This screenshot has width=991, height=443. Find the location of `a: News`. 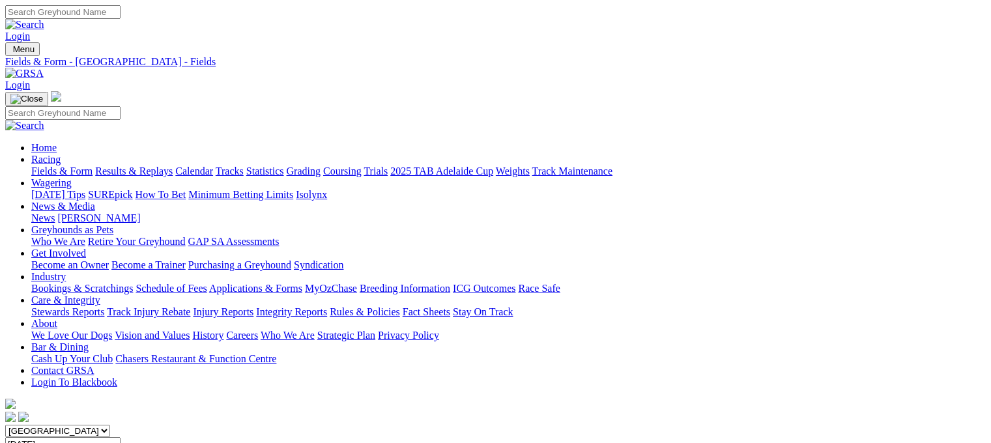

a: News is located at coordinates (43, 218).